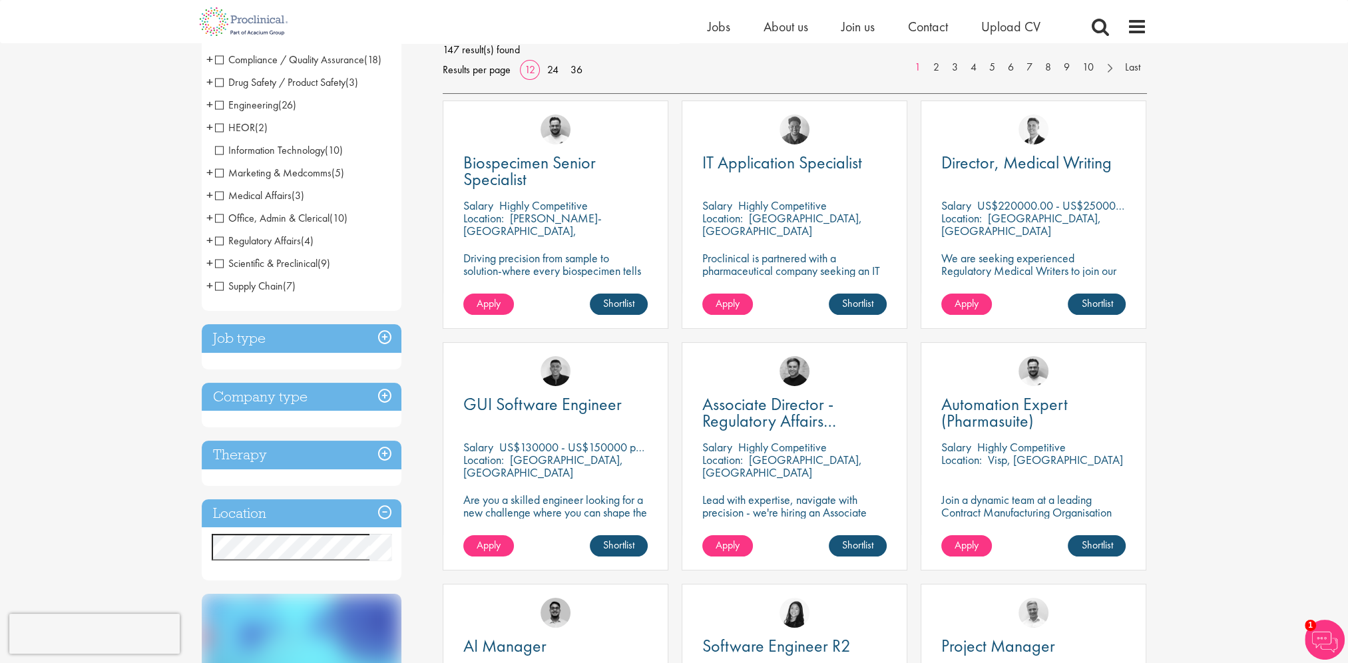 The height and width of the screenshot is (663, 1348). I want to click on img: Emile De Beer, so click(555, 129).